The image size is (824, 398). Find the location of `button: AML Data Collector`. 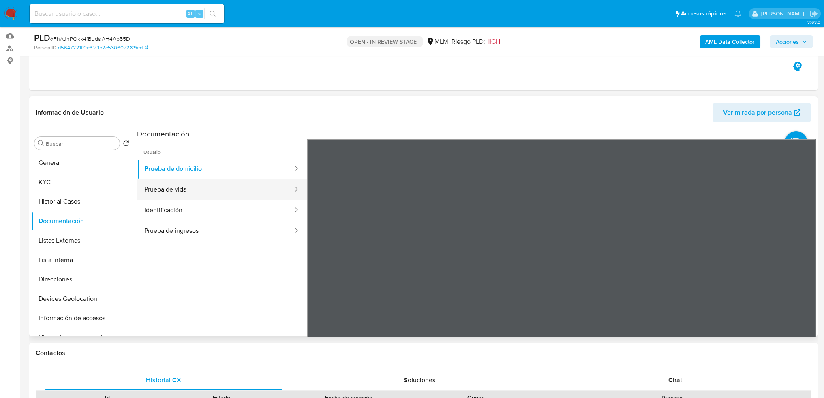

button: AML Data Collector is located at coordinates (730, 42).